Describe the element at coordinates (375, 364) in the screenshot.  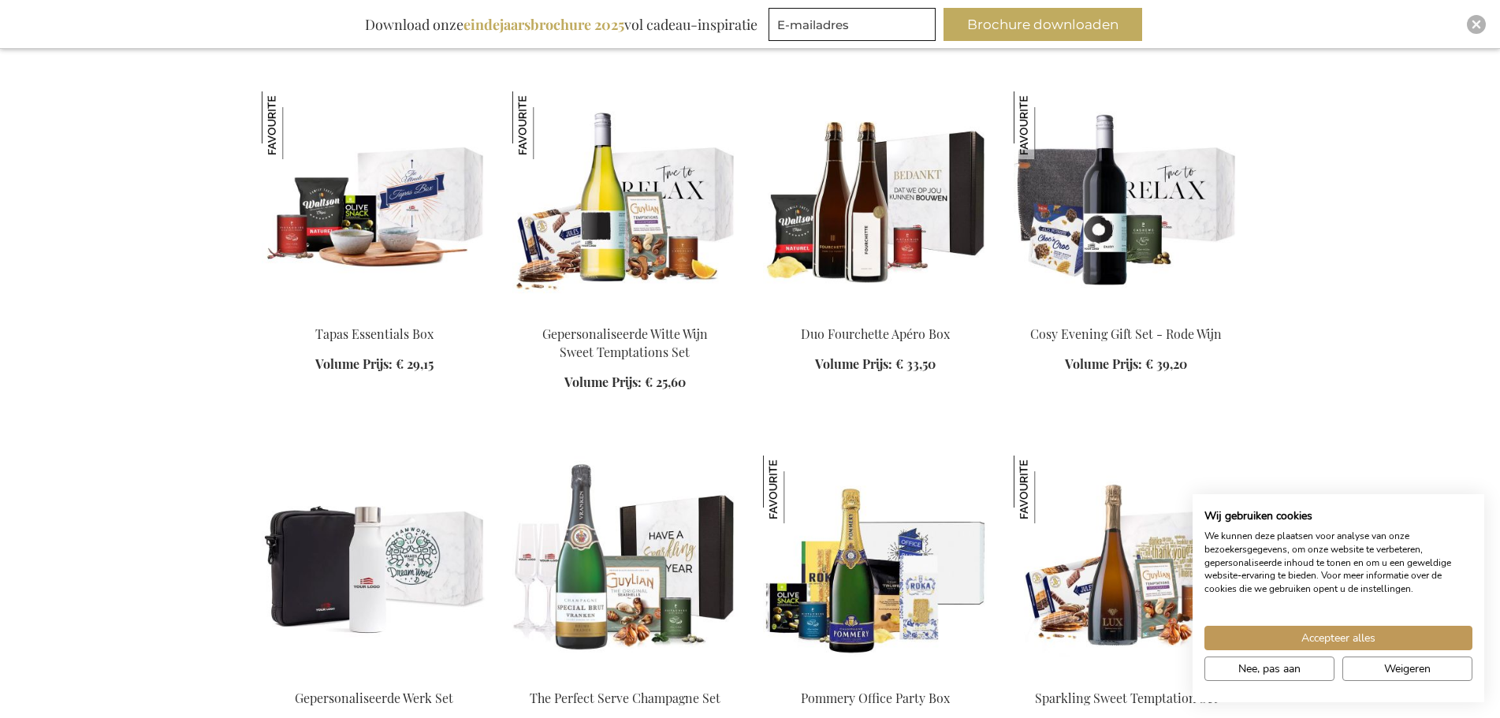
I see `a: Volume Prijs: € 29,15` at that location.